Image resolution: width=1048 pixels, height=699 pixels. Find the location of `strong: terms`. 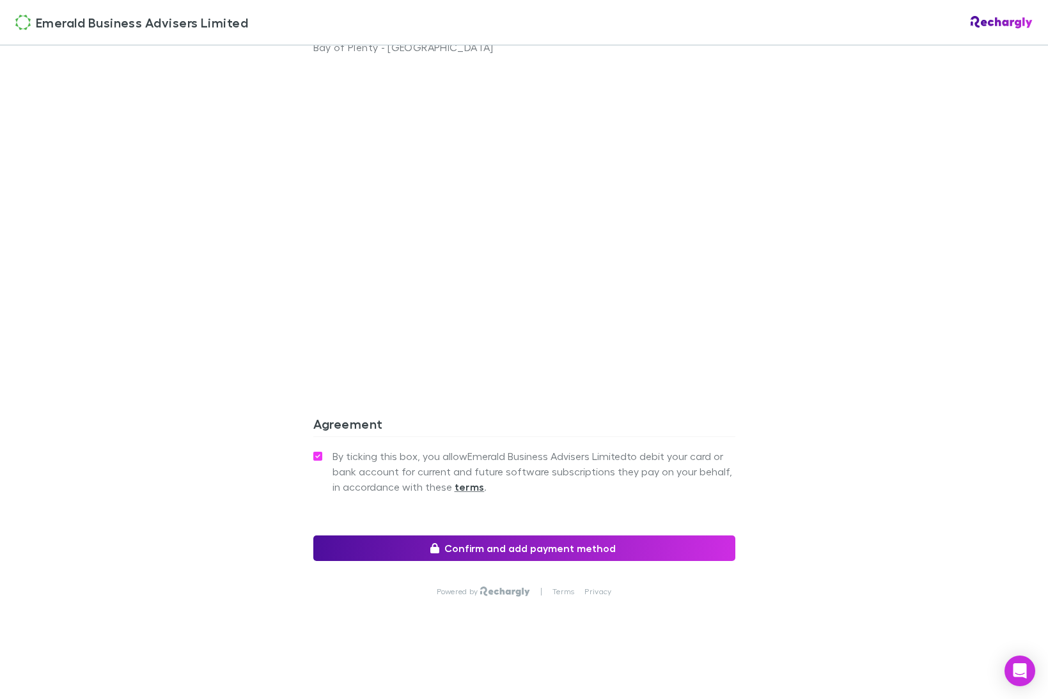

strong: terms is located at coordinates (469, 487).